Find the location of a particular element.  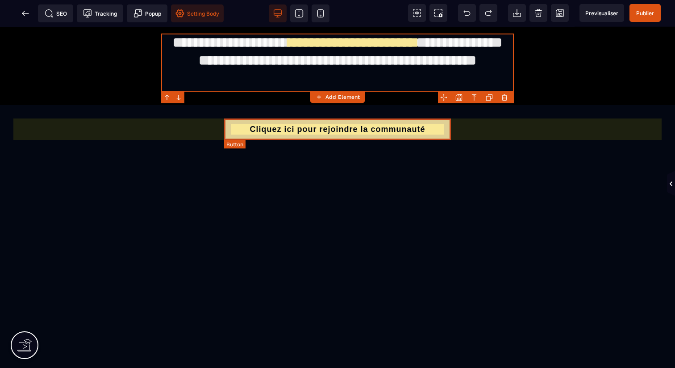

span: Screenshot is located at coordinates (439, 13).